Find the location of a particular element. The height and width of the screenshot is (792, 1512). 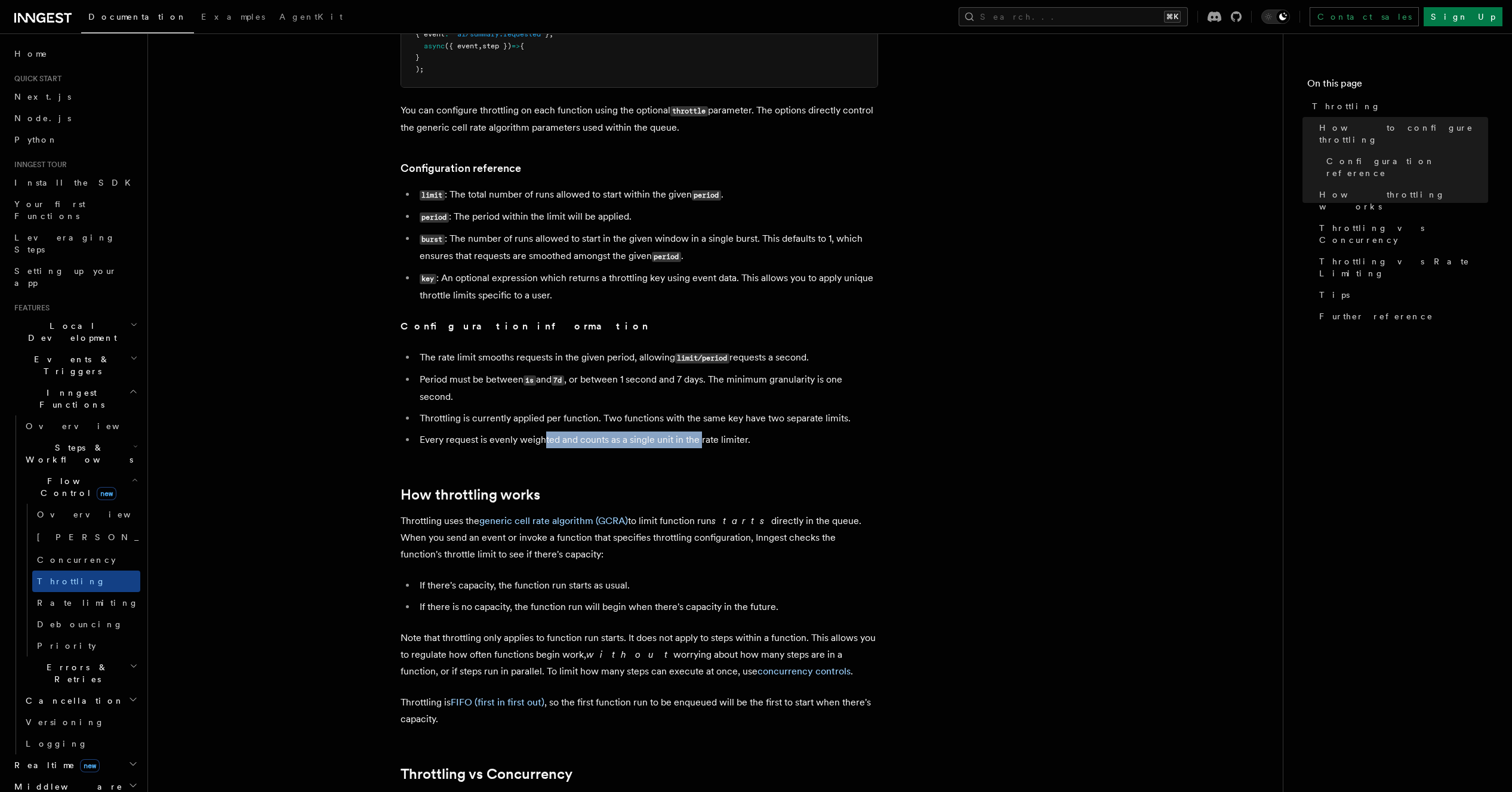

li: Throttling is currently applied per function. Two functions with the same key have two separate l... is located at coordinates (647, 419).